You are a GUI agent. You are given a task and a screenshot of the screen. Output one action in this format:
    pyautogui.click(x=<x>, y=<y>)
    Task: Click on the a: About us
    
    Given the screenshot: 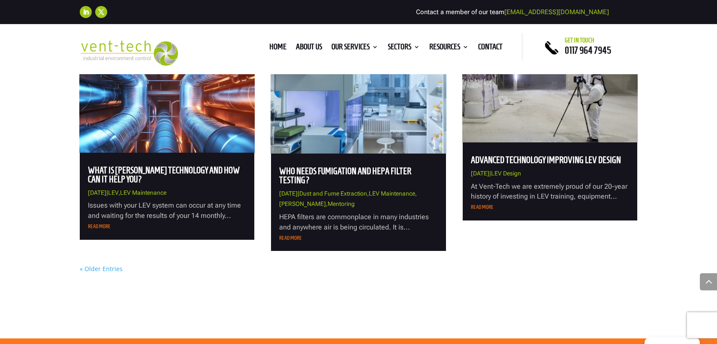 What is the action you would take?
    pyautogui.click(x=309, y=48)
    